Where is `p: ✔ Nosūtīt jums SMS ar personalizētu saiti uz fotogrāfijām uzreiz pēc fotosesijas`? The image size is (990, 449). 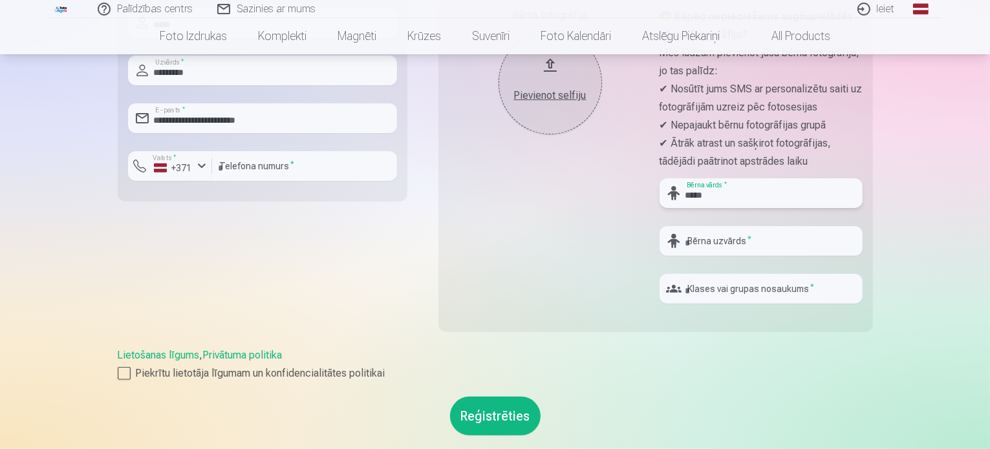
p: ✔ Nosūtīt jums SMS ar personalizētu saiti uz fotogrāfijām uzreiz pēc fotosesijas is located at coordinates (761, 98).